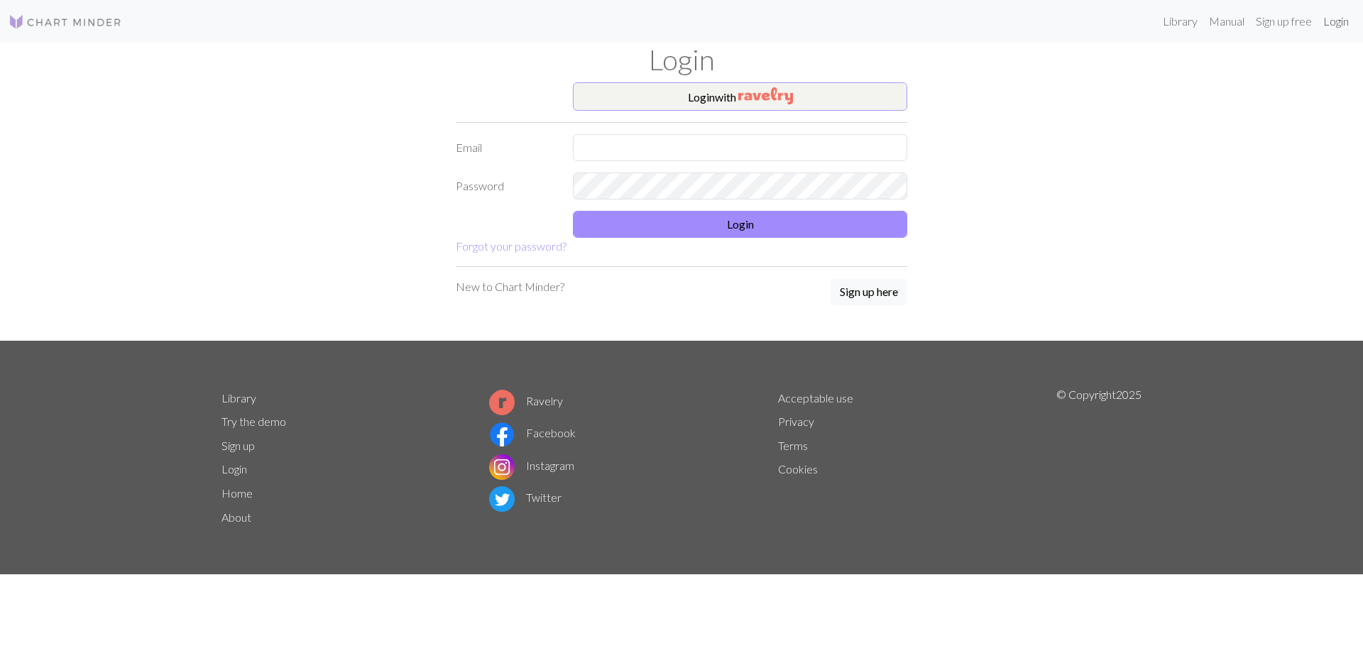  What do you see at coordinates (740, 224) in the screenshot?
I see `button: Login` at bounding box center [740, 224].